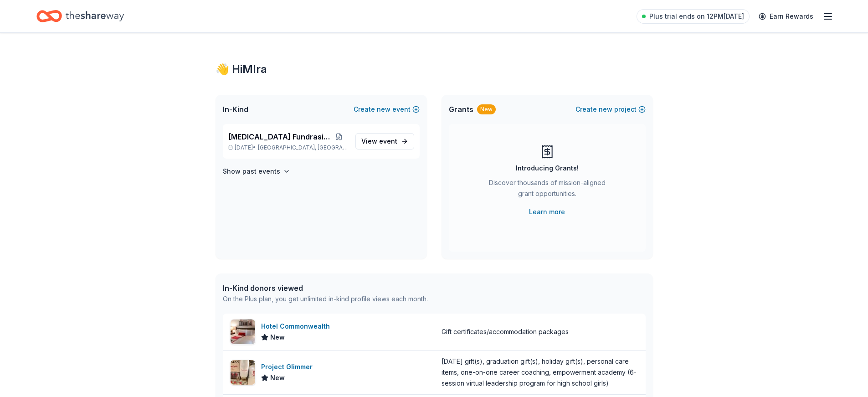 The height and width of the screenshot is (397, 868). Describe the element at coordinates (243, 372) in the screenshot. I see `img: Image for Project Glimmer` at that location.